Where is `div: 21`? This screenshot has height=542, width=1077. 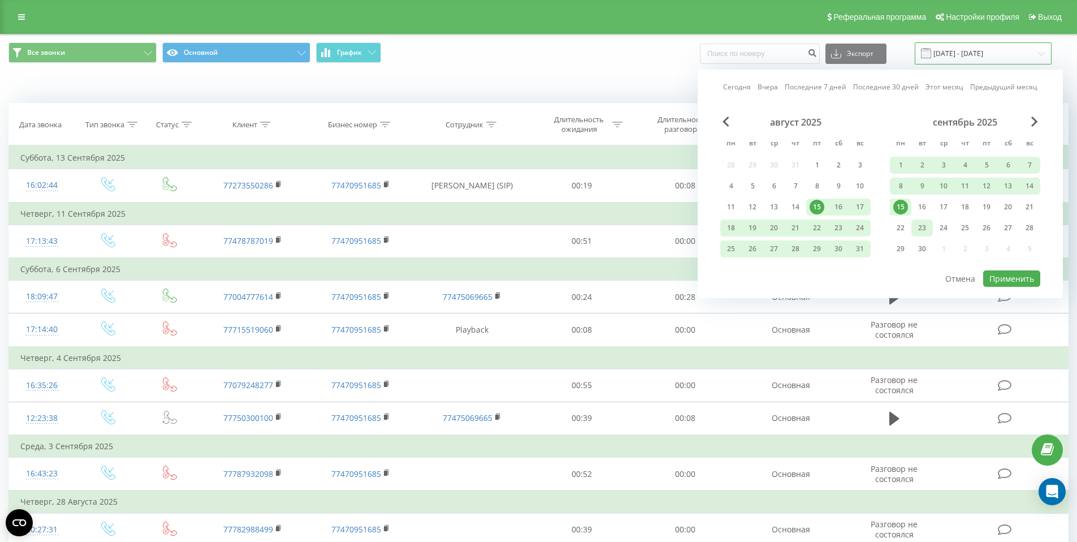
div: 21 is located at coordinates (796, 228).